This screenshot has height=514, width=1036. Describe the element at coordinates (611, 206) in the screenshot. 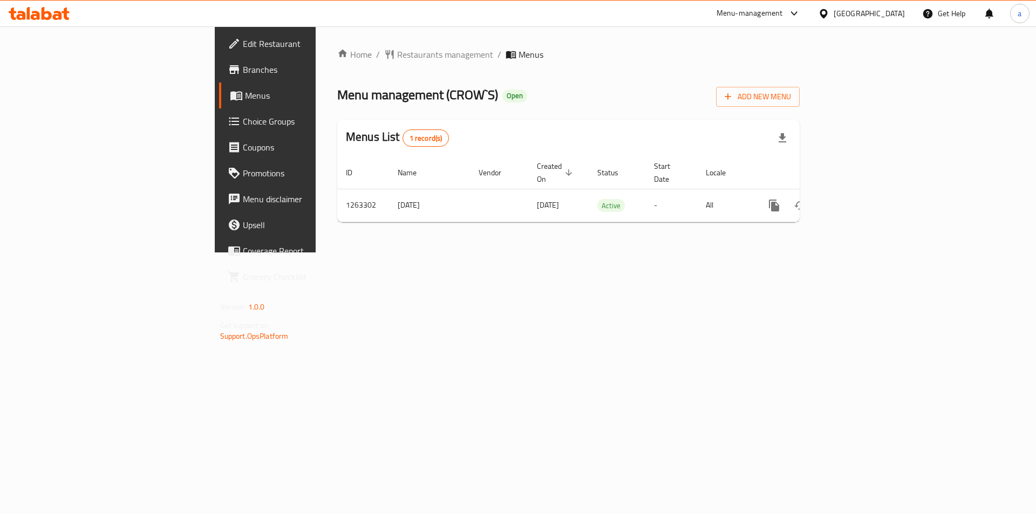

I see `div: Active` at that location.